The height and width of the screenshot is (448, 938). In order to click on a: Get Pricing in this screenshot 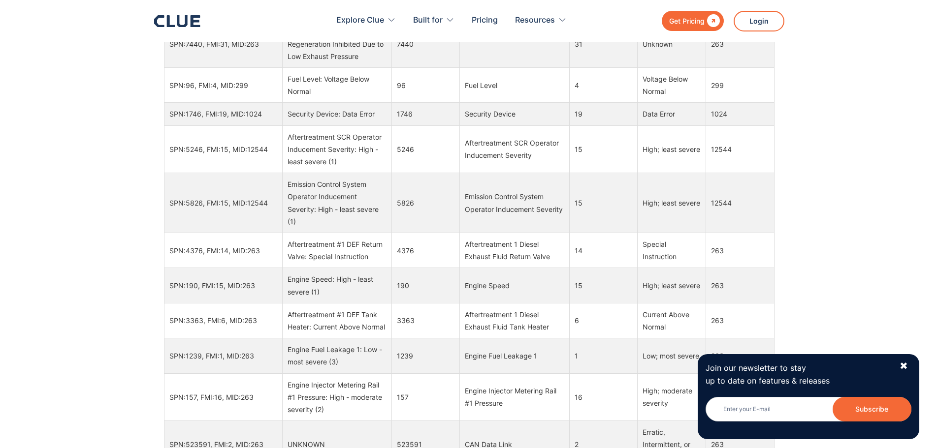, I will do `click(693, 21)`.